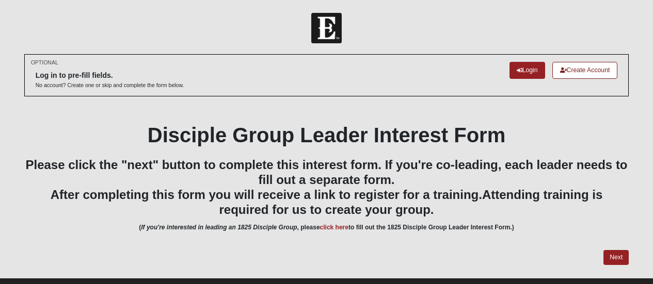 The image size is (653, 284). Describe the element at coordinates (616, 257) in the screenshot. I see `a: Next` at that location.